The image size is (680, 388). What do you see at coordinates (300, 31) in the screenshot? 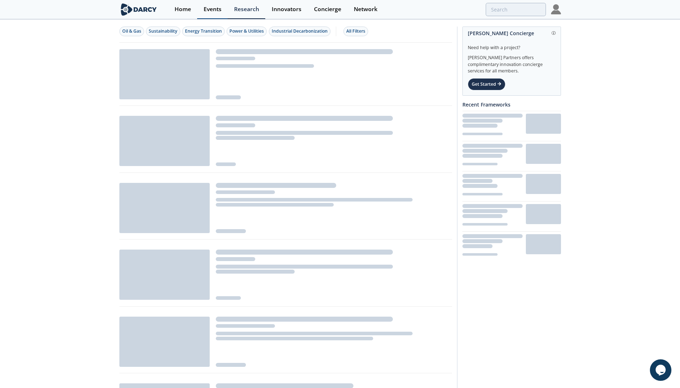
I see `button: Industrial Decarbonization` at bounding box center [300, 31].